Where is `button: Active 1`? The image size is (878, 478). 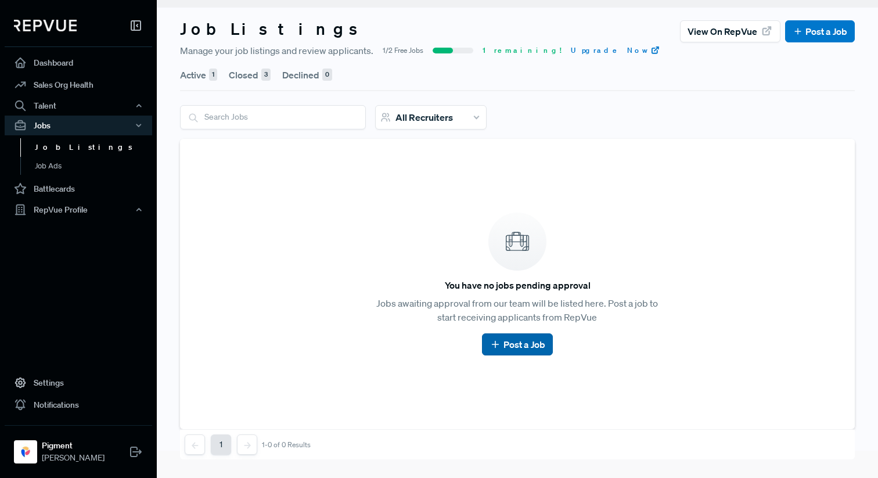 button: Active 1 is located at coordinates (199, 75).